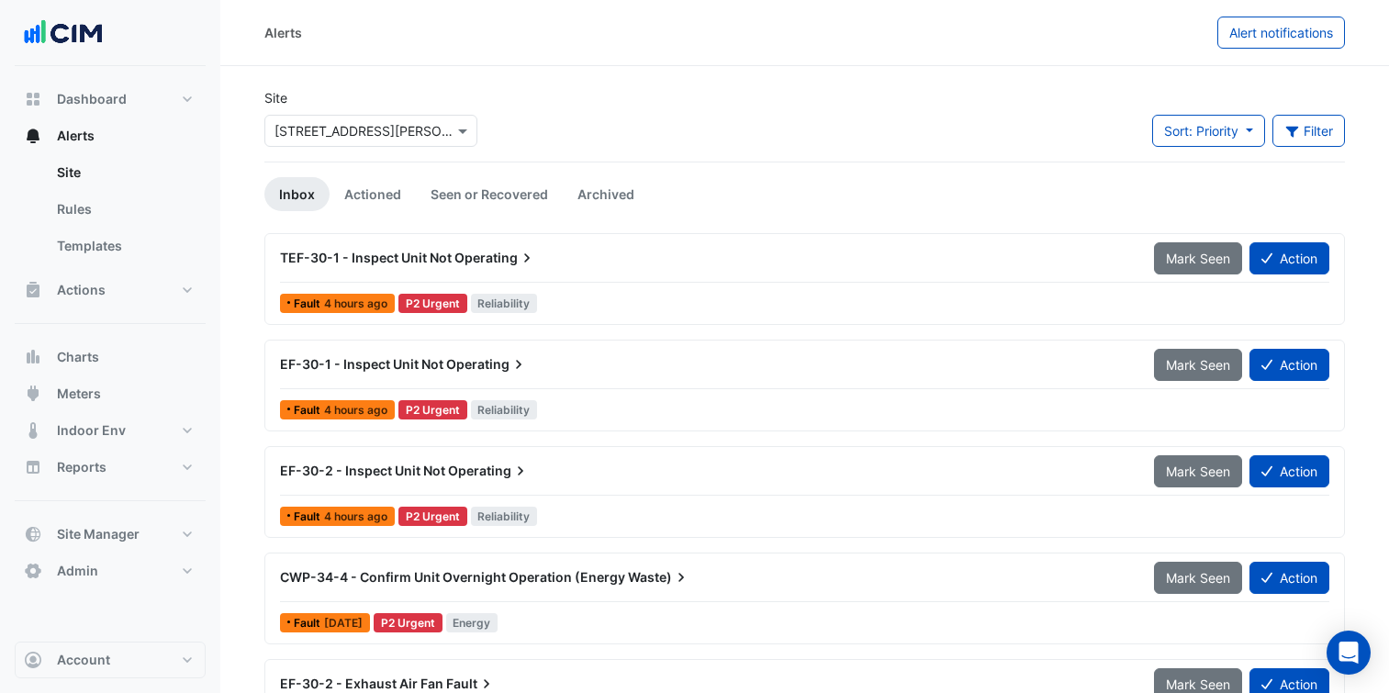 This screenshot has width=1389, height=693. What do you see at coordinates (124, 173) in the screenshot?
I see `a: Site` at bounding box center [124, 173].